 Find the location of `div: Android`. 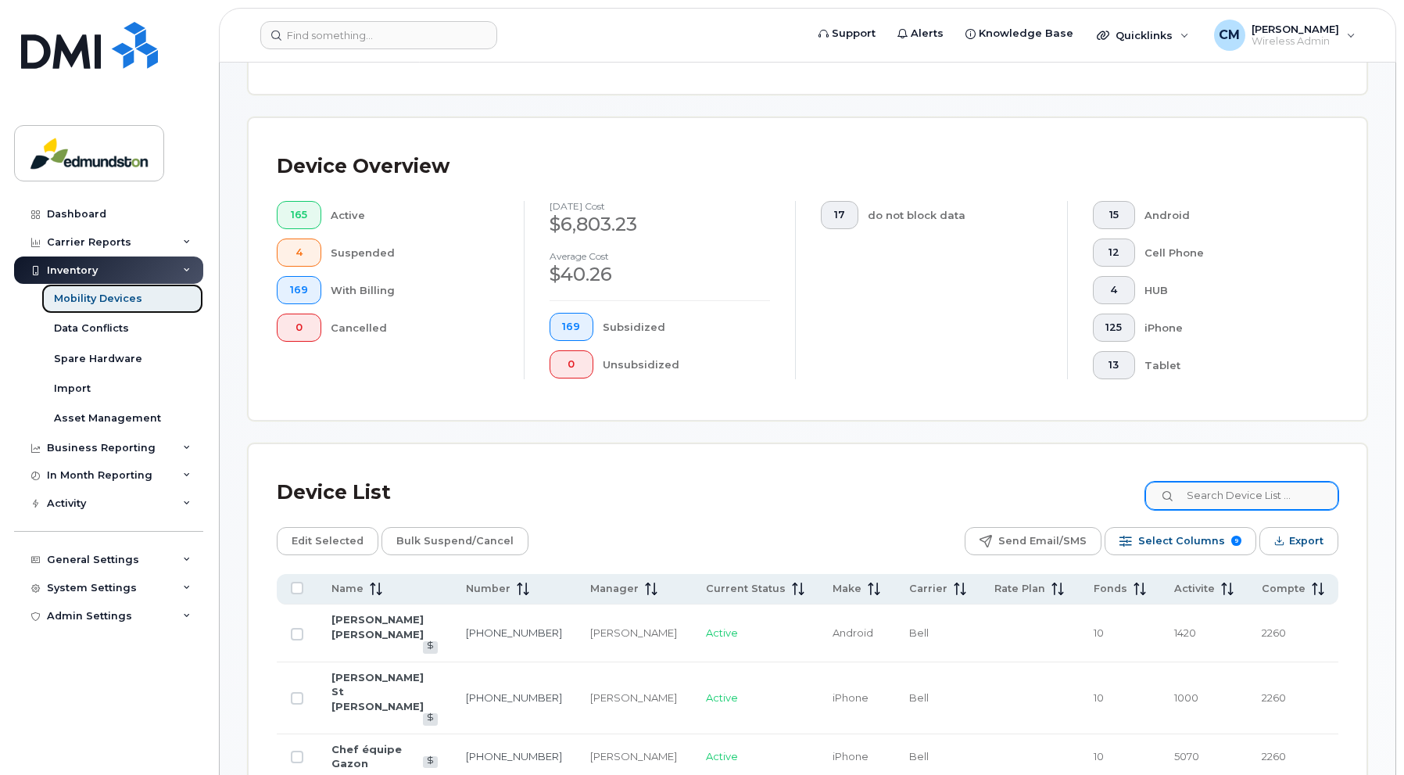

div: Android is located at coordinates (1229, 215).